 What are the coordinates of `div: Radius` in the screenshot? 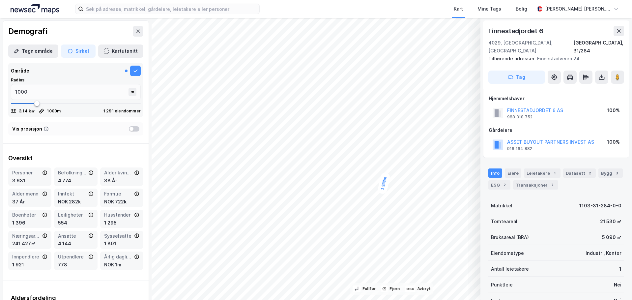 It's located at (76, 80).